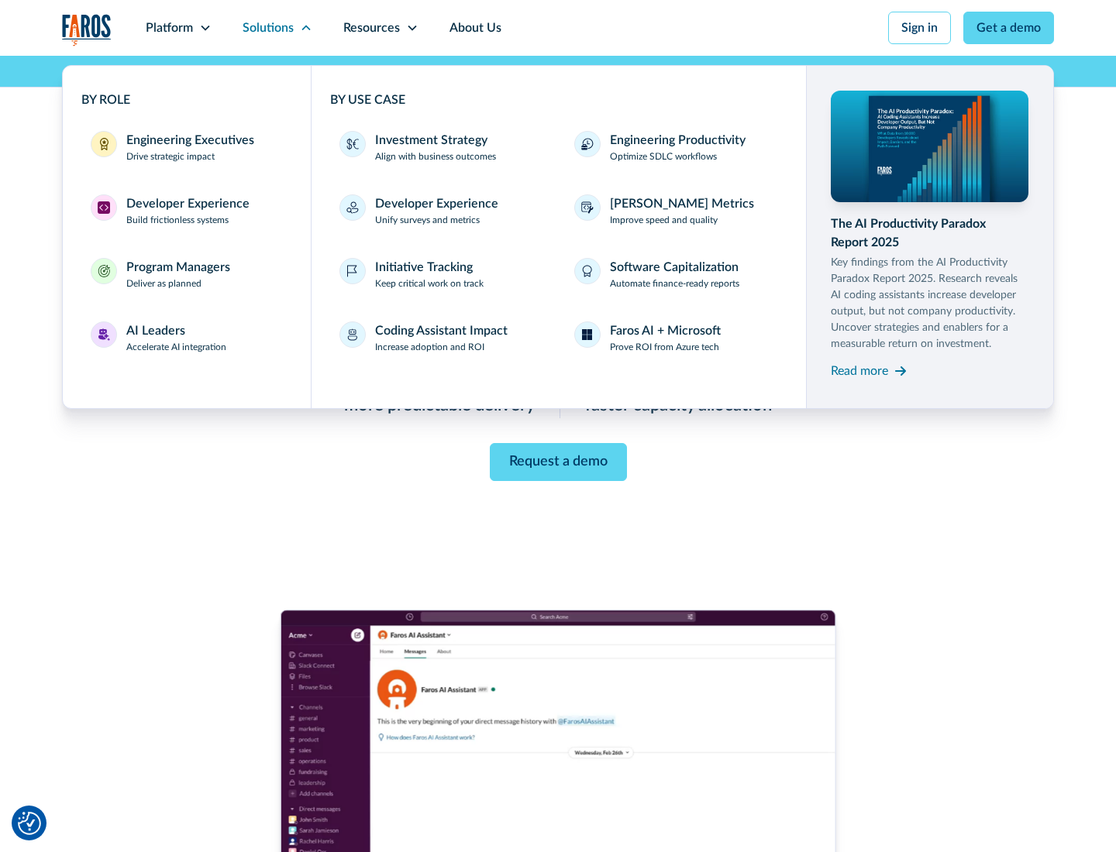 The image size is (1116, 852). What do you see at coordinates (87, 29) in the screenshot?
I see `img: Logo of the analytics and reporting company Faros.` at bounding box center [87, 29].